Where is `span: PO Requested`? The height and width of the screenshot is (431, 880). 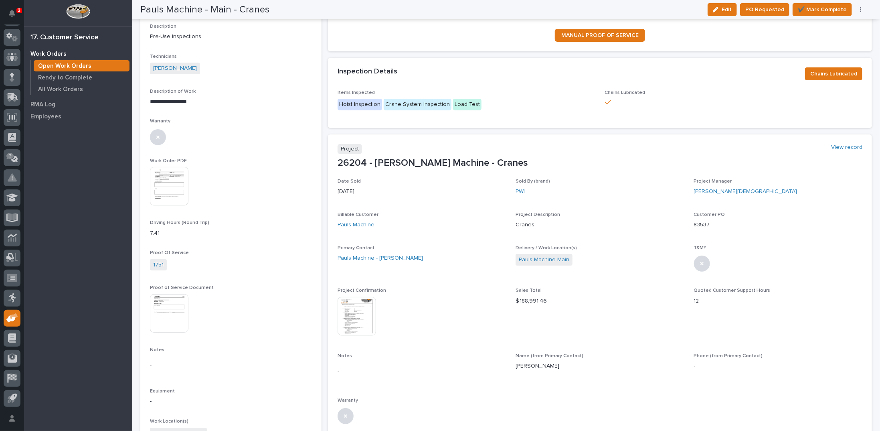 span: PO Requested is located at coordinates (765, 10).